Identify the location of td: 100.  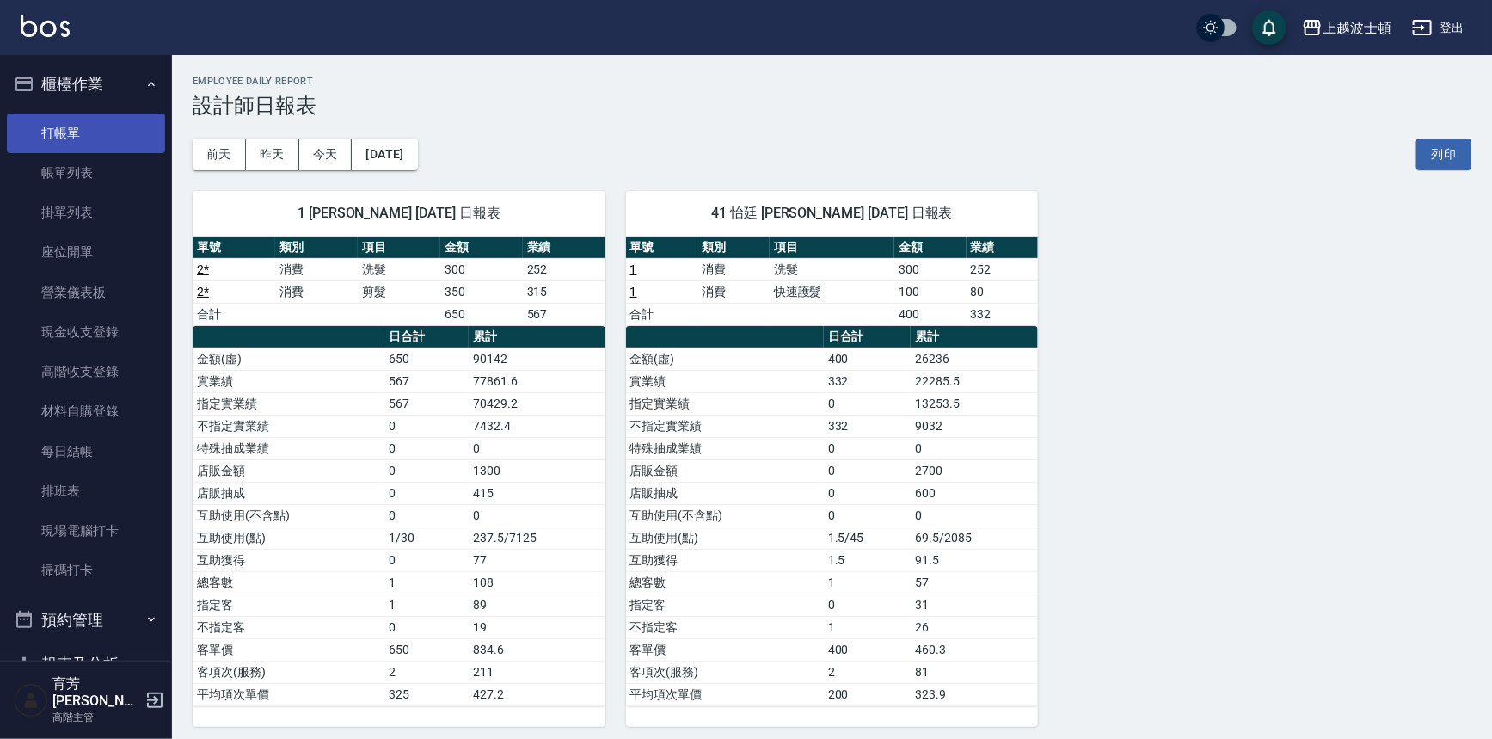
(930, 292).